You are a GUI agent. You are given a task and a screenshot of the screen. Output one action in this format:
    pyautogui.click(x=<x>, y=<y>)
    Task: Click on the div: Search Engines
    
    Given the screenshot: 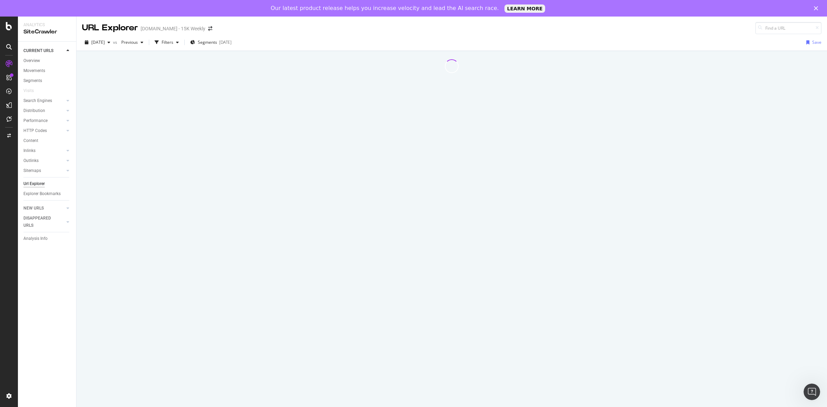 What is the action you would take?
    pyautogui.click(x=38, y=101)
    